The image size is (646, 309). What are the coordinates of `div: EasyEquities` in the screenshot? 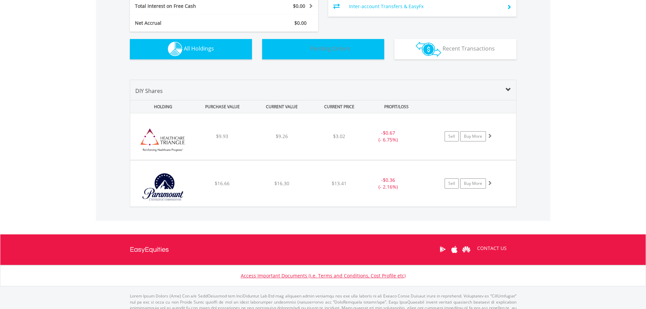 It's located at (149, 250).